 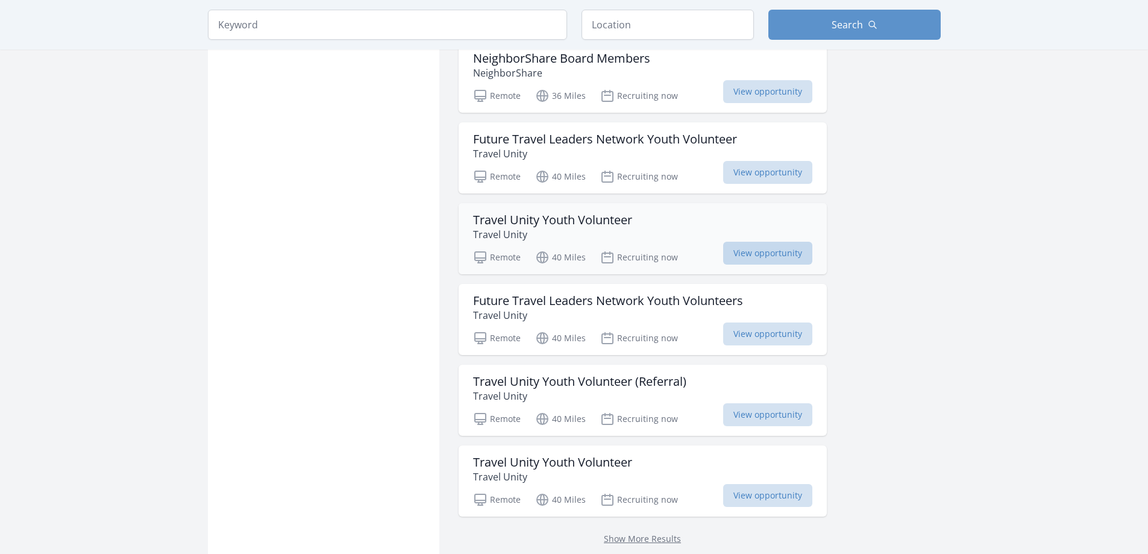 What do you see at coordinates (667, 25) in the screenshot?
I see `input: Location` at bounding box center [667, 25].